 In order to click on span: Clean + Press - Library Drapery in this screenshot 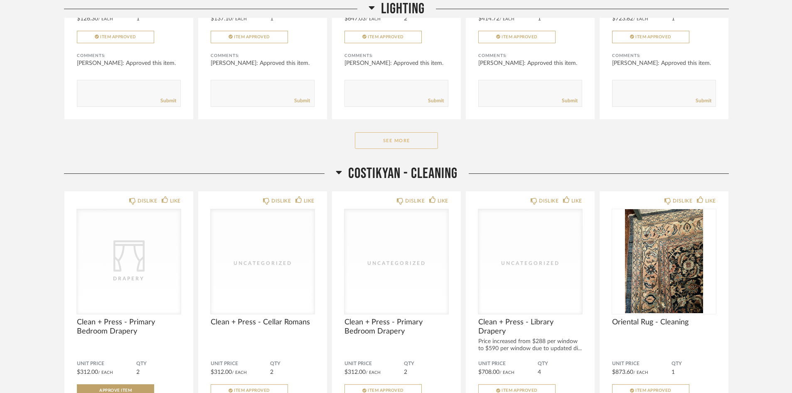, I will do `click(530, 327)`.